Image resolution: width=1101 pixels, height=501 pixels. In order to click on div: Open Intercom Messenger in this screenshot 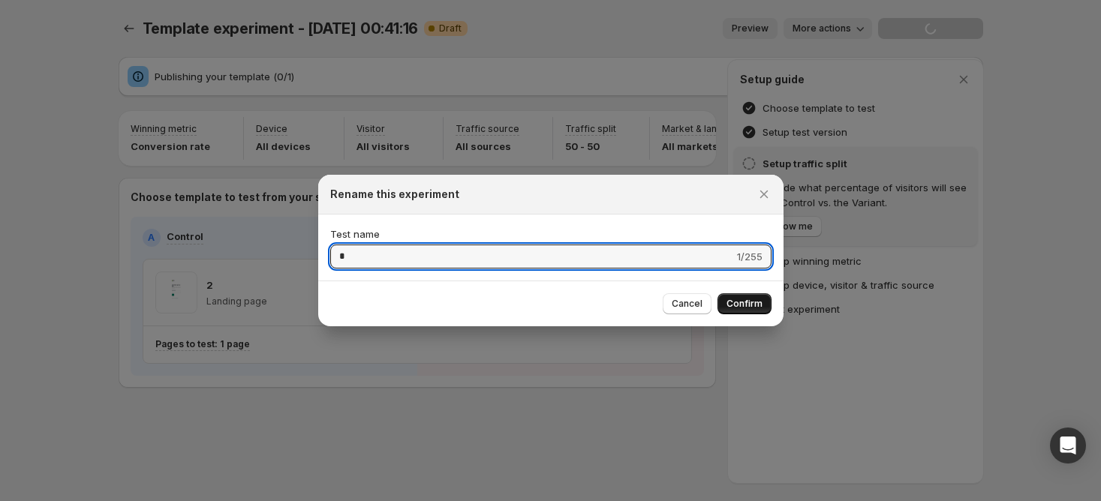, I will do `click(1068, 446)`.